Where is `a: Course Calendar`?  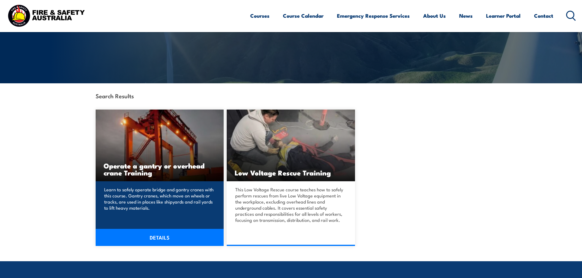
a: Course Calendar is located at coordinates (303, 16).